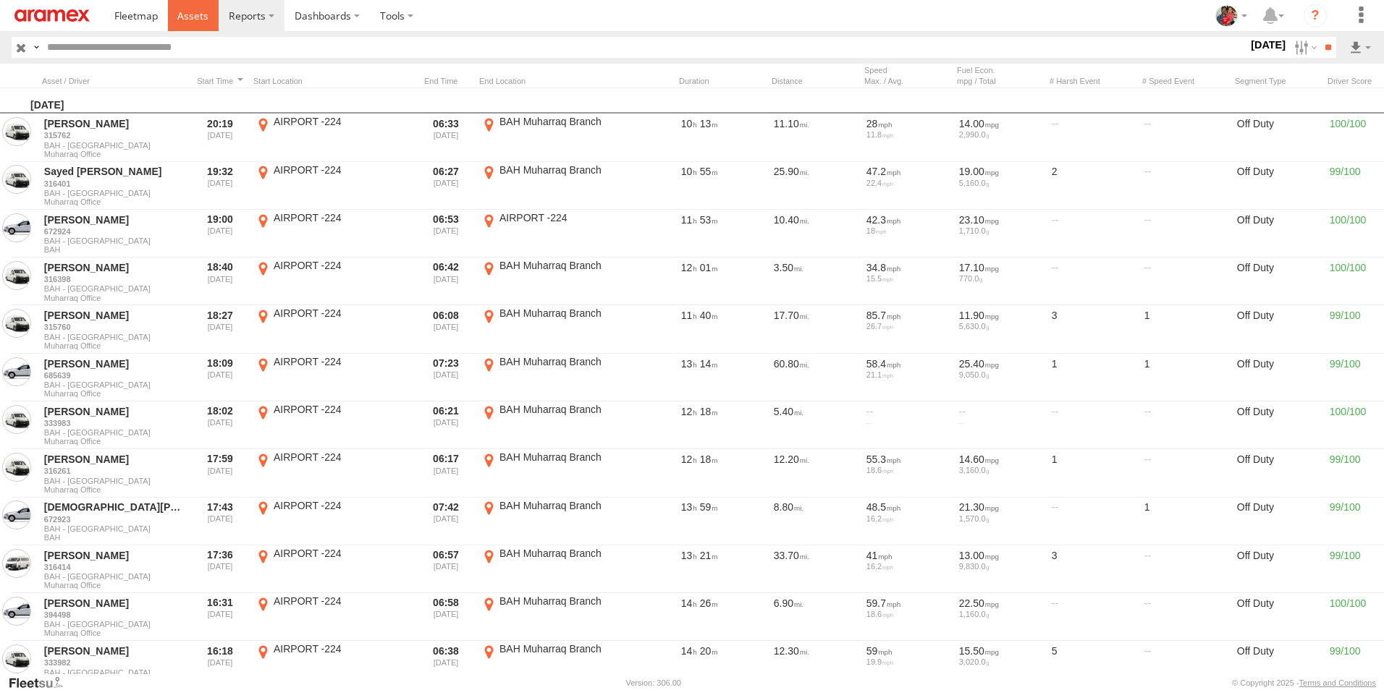 The height and width of the screenshot is (690, 1384). What do you see at coordinates (1000, 172) in the screenshot?
I see `div: 19.00` at bounding box center [1000, 172].